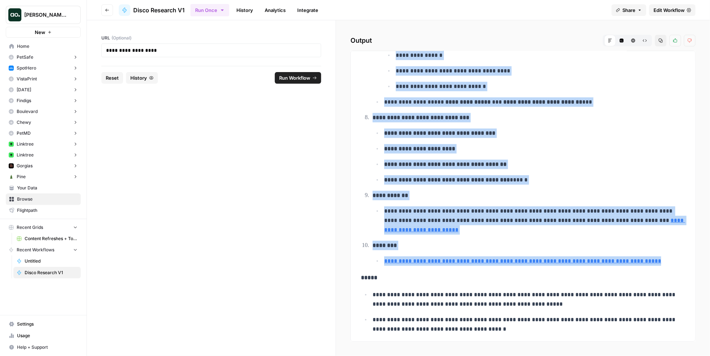 This screenshot has width=710, height=356. Describe the element at coordinates (25, 57) in the screenshot. I see `span: PetSafe` at that location.